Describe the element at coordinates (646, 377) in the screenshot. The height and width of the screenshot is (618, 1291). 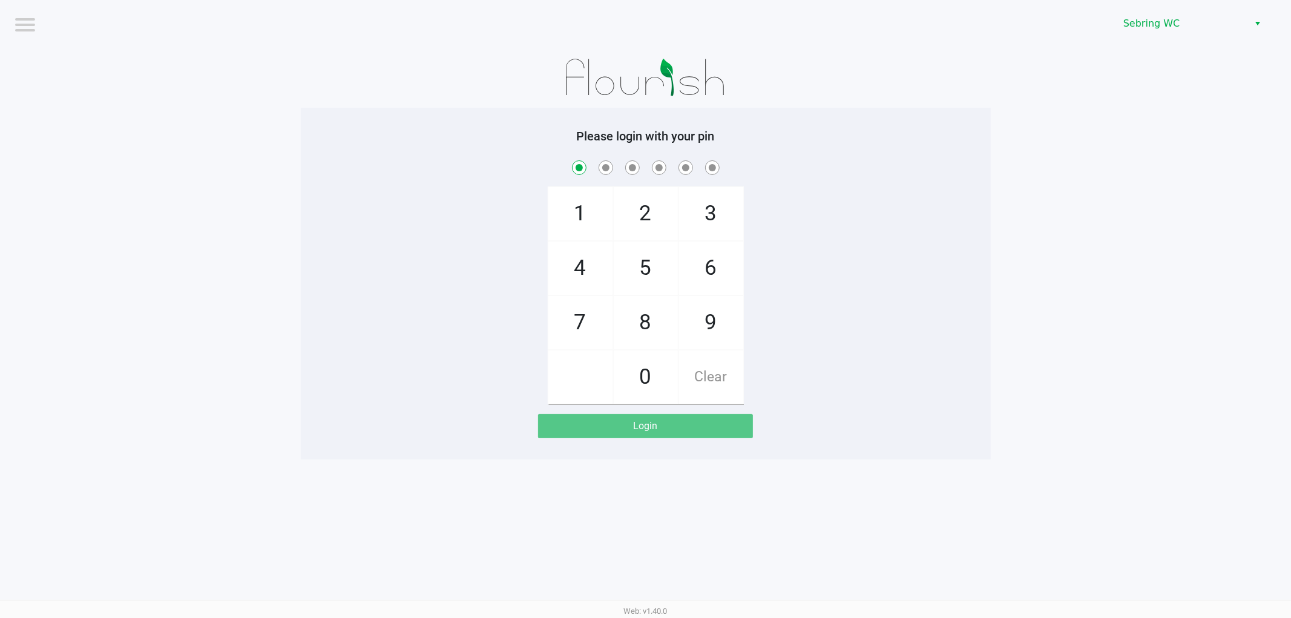
I see `span: 0` at that location.